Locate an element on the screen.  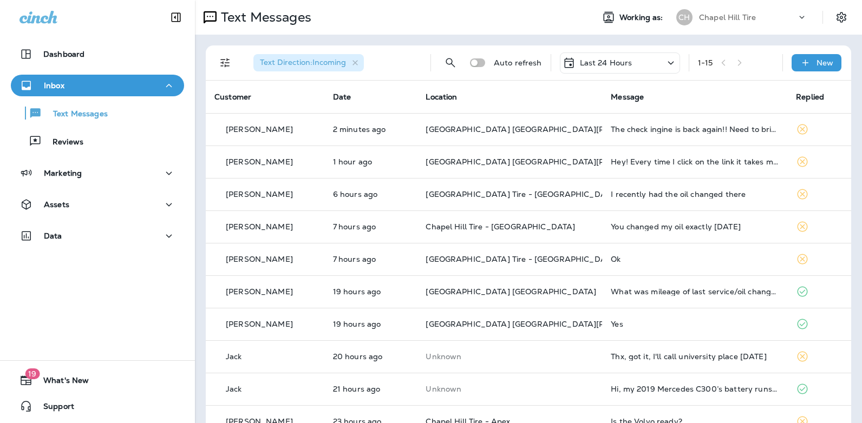
p: Assets is located at coordinates (56, 205).